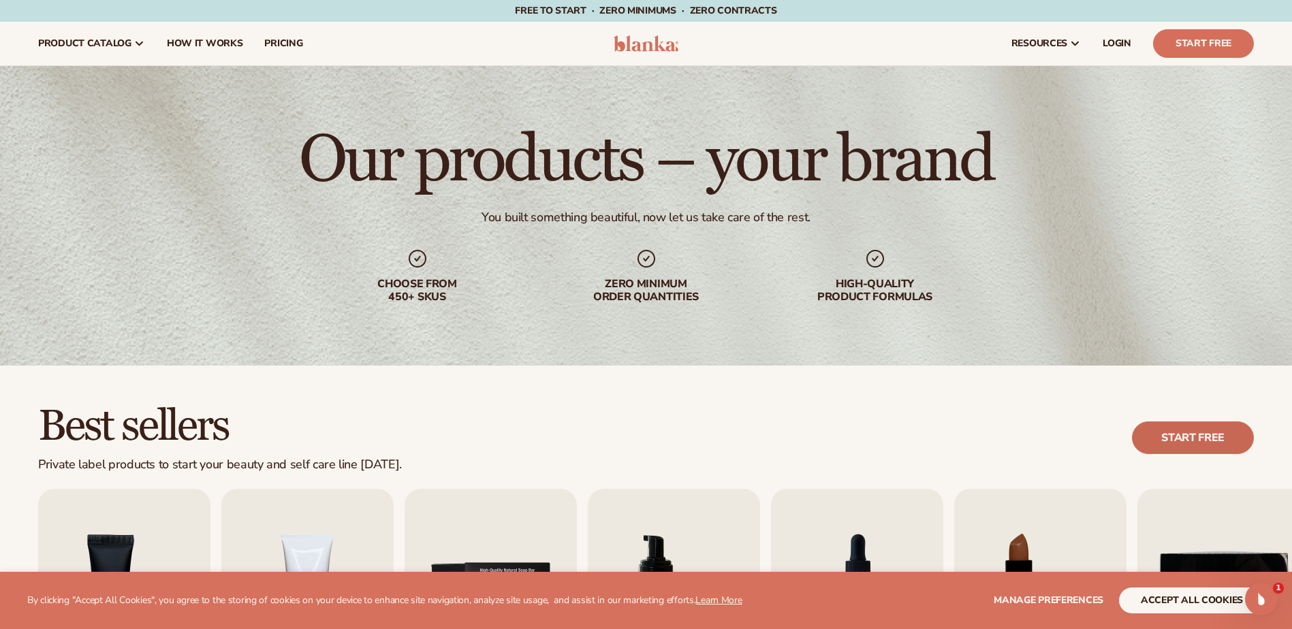  What do you see at coordinates (645, 161) in the screenshot?
I see `h1: Our products – your brand` at bounding box center [645, 161].